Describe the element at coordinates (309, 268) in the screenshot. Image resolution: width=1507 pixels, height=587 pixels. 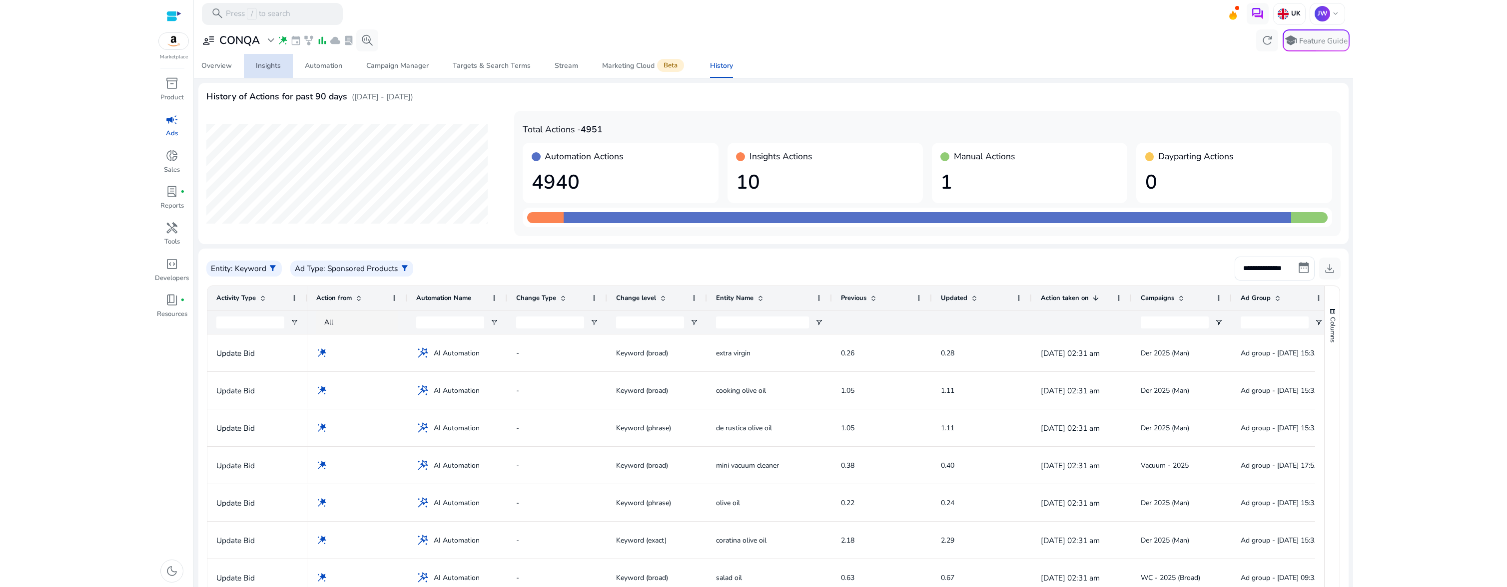
I see `p: Ad Type` at that location.